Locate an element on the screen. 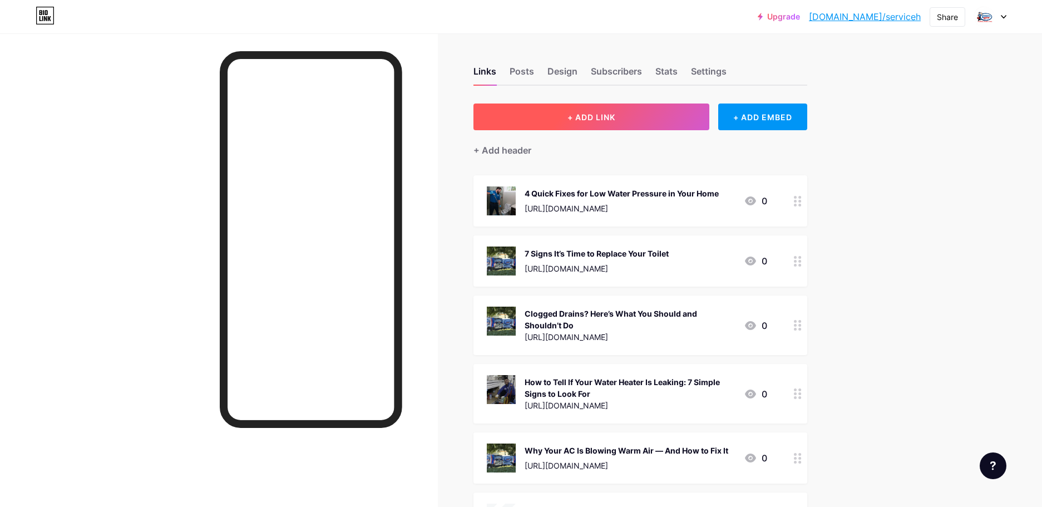 Image resolution: width=1042 pixels, height=507 pixels. div: Share is located at coordinates (947, 17).